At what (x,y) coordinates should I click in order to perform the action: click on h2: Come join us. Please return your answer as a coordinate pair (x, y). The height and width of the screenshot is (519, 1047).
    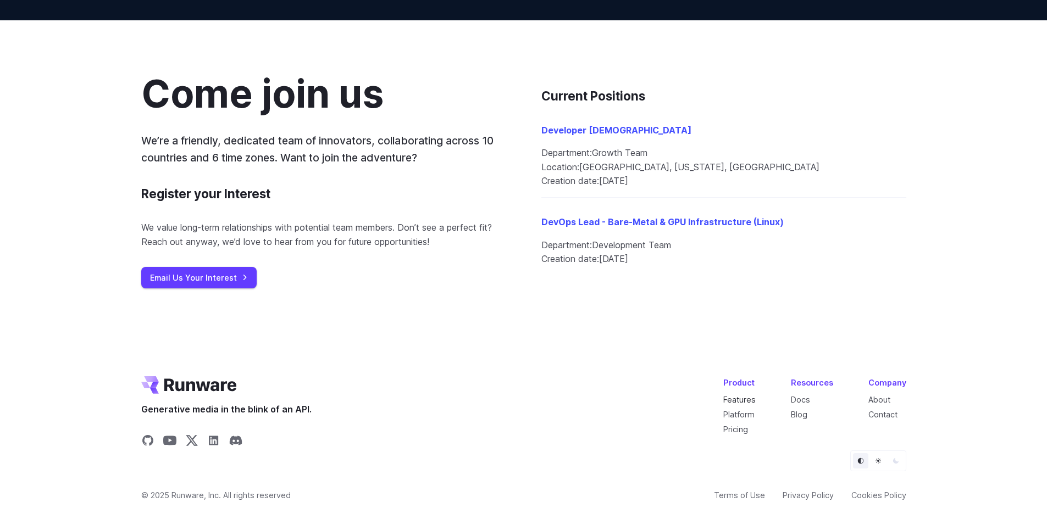
    Looking at the image, I should click on (262, 94).